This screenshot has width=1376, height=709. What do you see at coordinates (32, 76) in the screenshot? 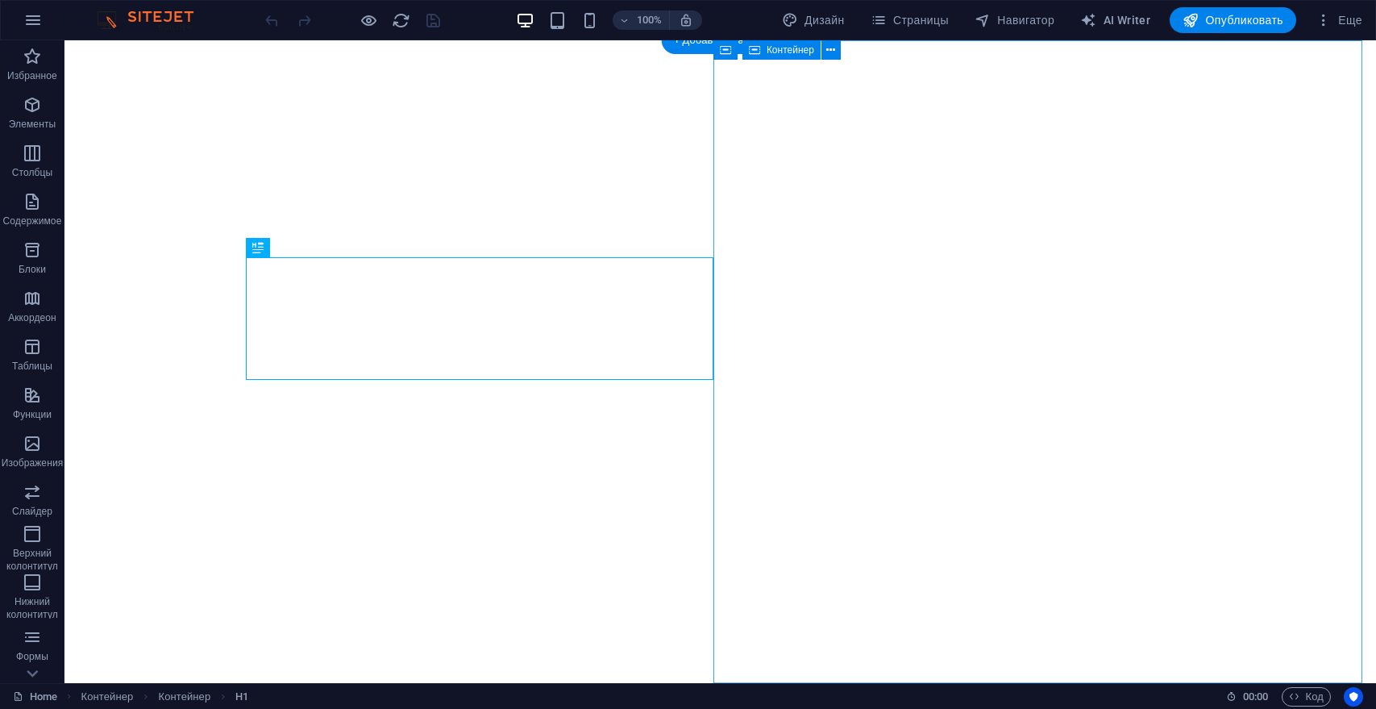
I see `p: Избранное` at bounding box center [32, 76].